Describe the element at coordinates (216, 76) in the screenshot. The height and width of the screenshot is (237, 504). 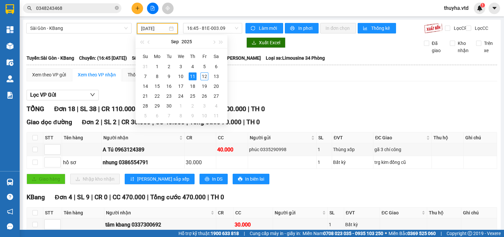
I see `td: 2025-09-13` at that location.